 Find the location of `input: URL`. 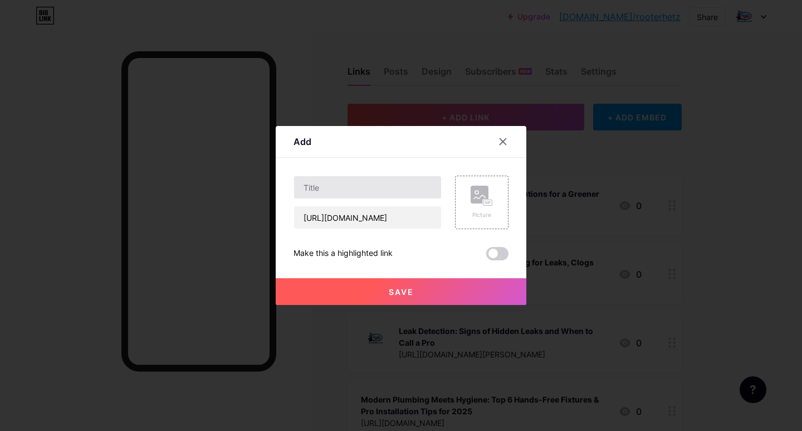

input: URL is located at coordinates (368, 217).